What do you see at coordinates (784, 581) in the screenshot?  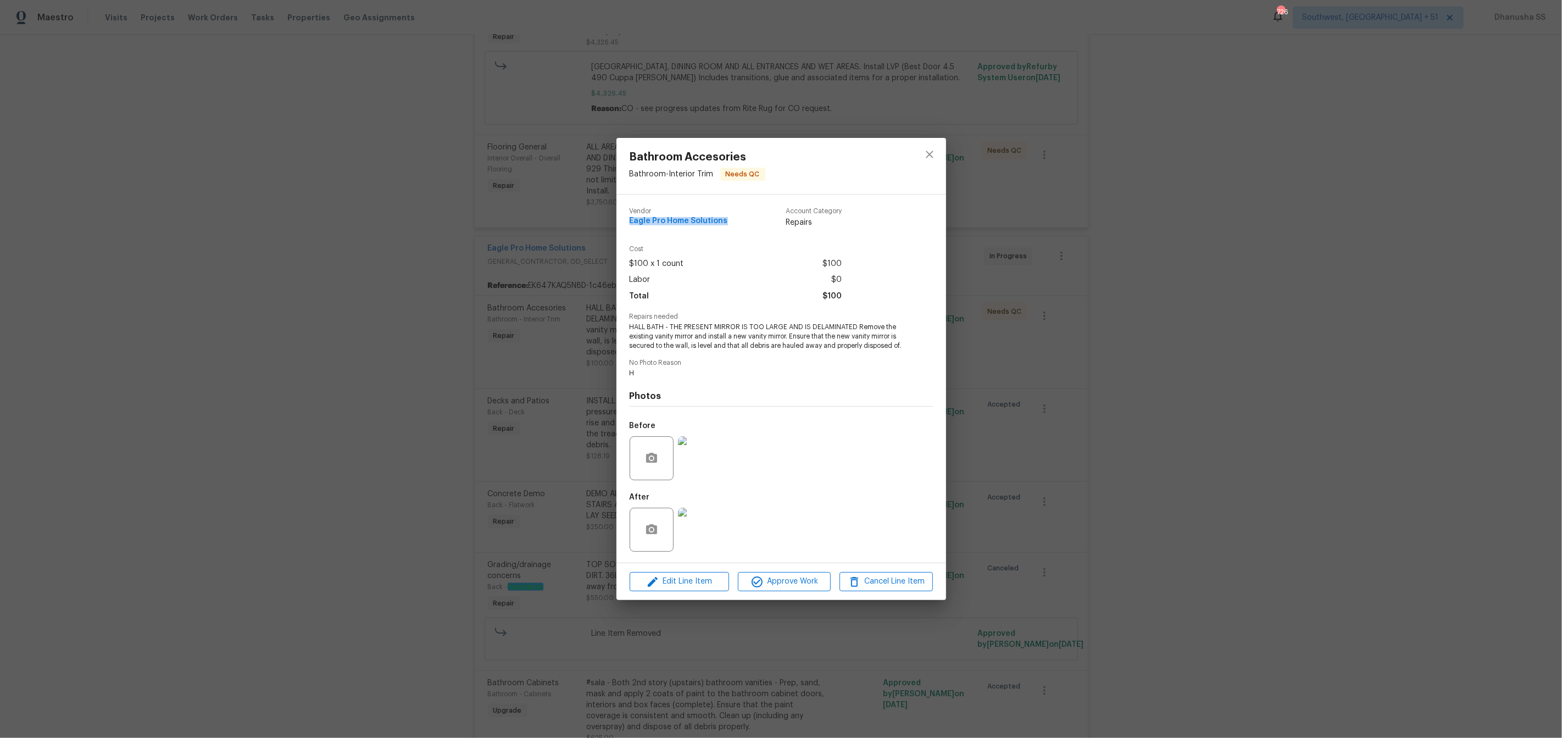 I see `button: Approve Work` at bounding box center [784, 581].